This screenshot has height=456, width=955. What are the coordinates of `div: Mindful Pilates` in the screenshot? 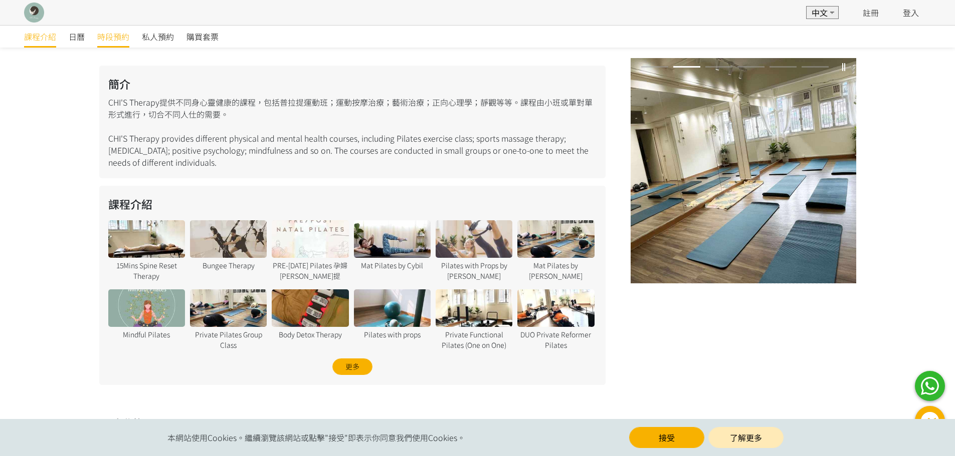 It's located at (146, 335).